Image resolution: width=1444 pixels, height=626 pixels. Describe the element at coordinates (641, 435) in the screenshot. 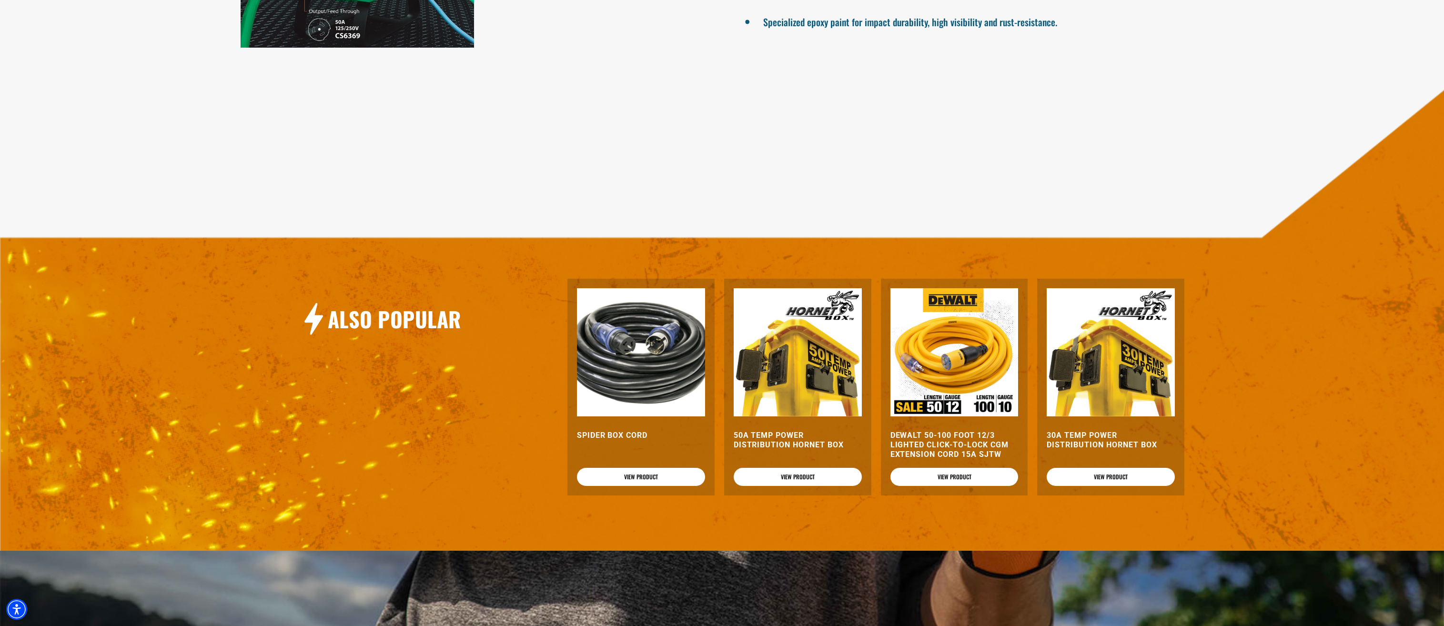

I see `a: Spider Box Cord` at that location.